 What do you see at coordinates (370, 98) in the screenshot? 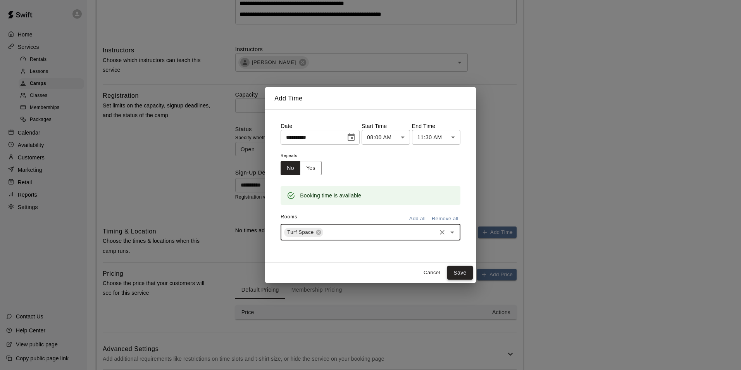
I see `h2: Add Time` at bounding box center [370, 98].